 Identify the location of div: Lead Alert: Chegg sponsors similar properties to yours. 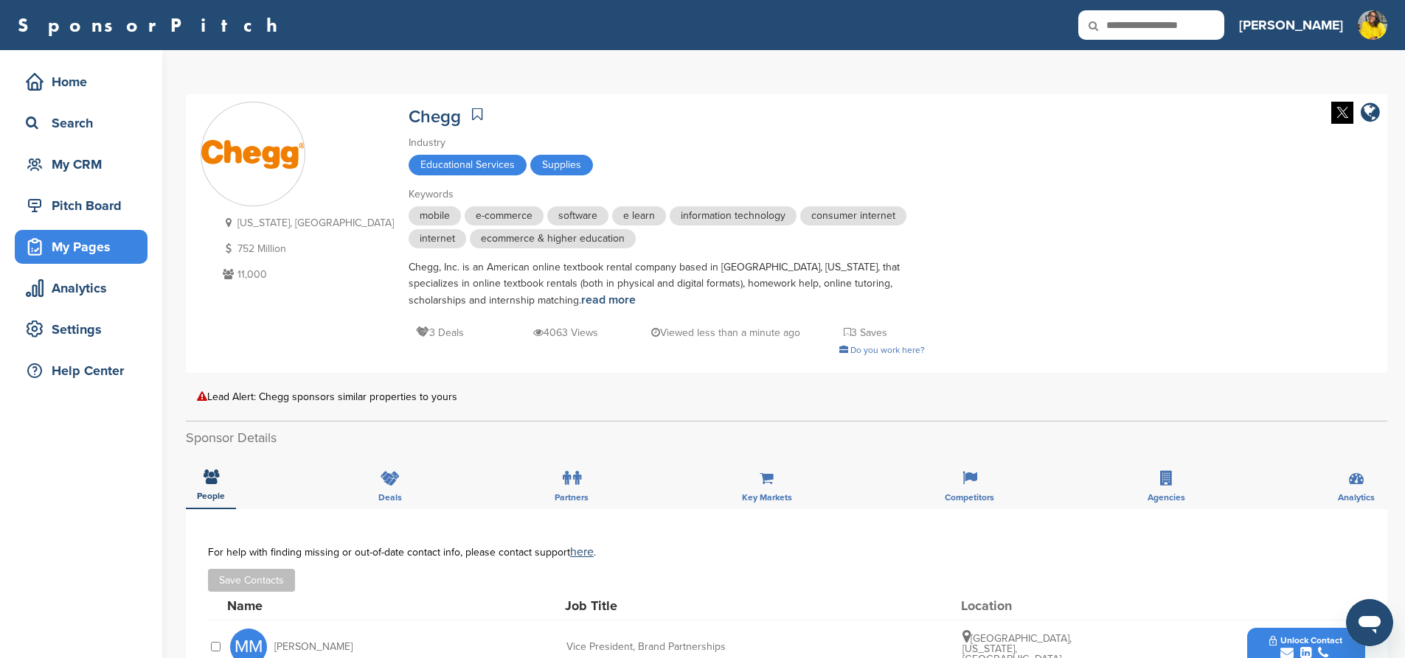
(786, 397).